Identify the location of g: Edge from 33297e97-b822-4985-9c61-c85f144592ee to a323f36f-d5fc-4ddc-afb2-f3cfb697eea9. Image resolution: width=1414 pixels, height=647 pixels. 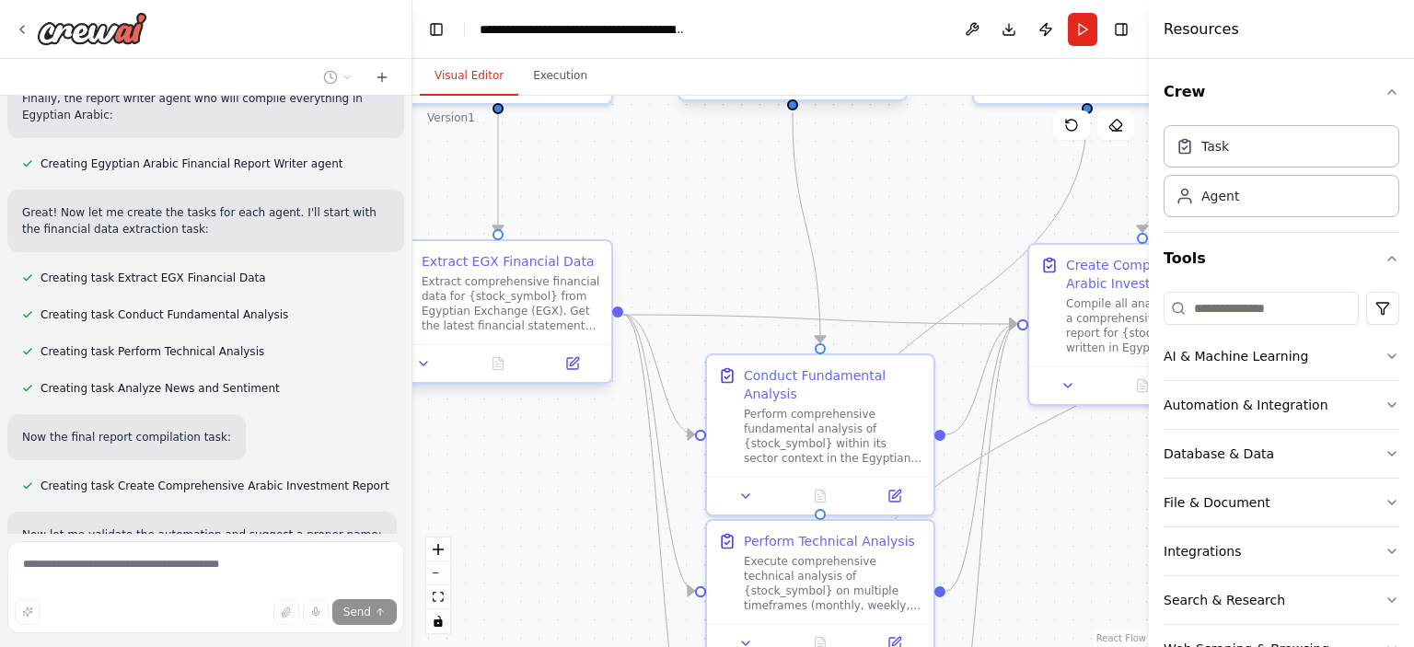
(980, 457).